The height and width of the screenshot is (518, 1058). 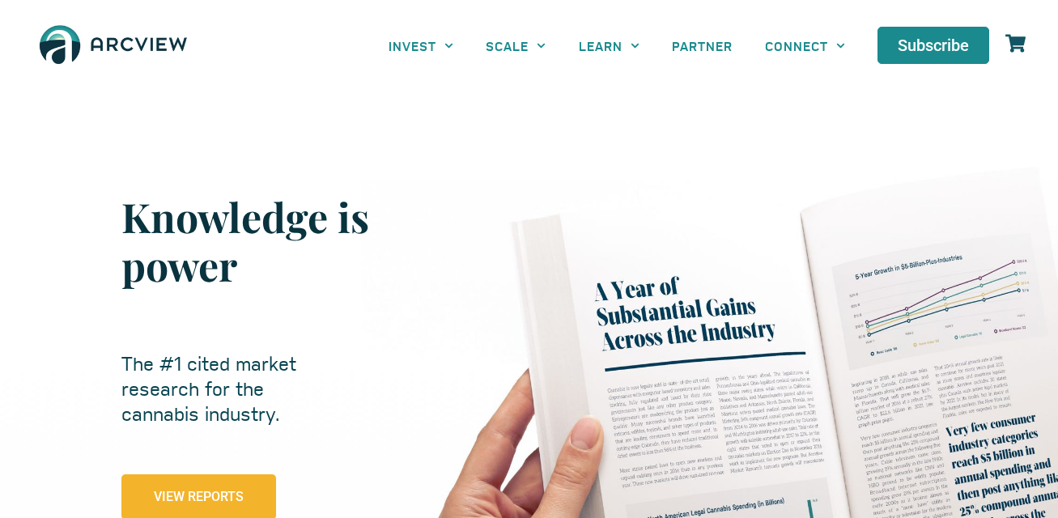 What do you see at coordinates (933, 45) in the screenshot?
I see `span: Subscribe` at bounding box center [933, 45].